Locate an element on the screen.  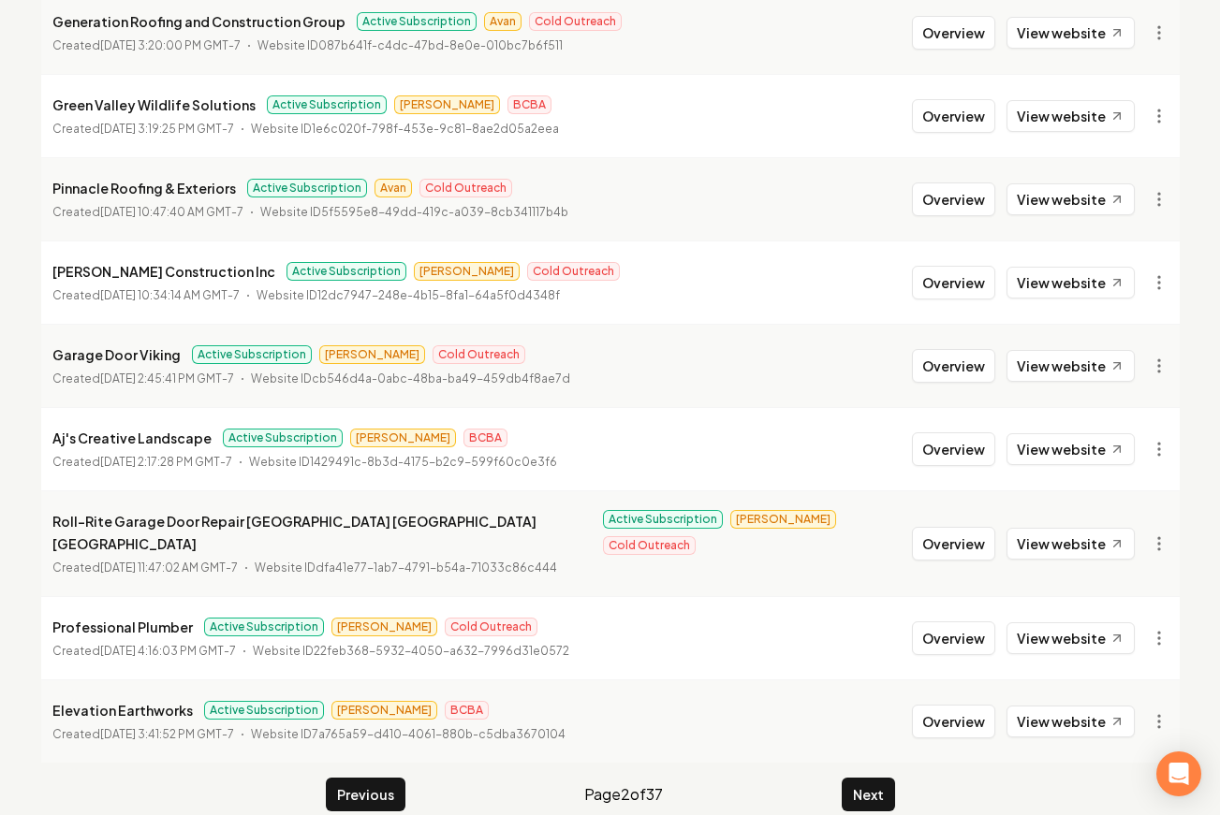
button: Next is located at coordinates (868, 795).